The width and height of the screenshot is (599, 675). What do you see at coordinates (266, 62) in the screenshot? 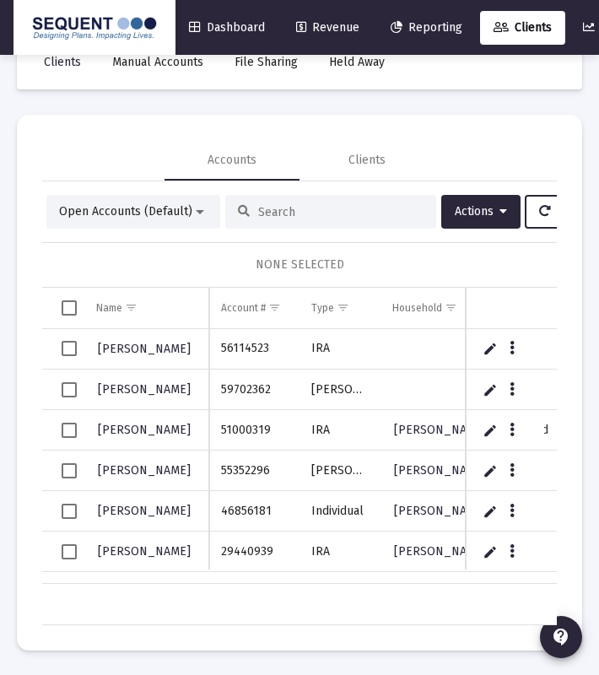
I see `a: File Sharing` at bounding box center [266, 62].